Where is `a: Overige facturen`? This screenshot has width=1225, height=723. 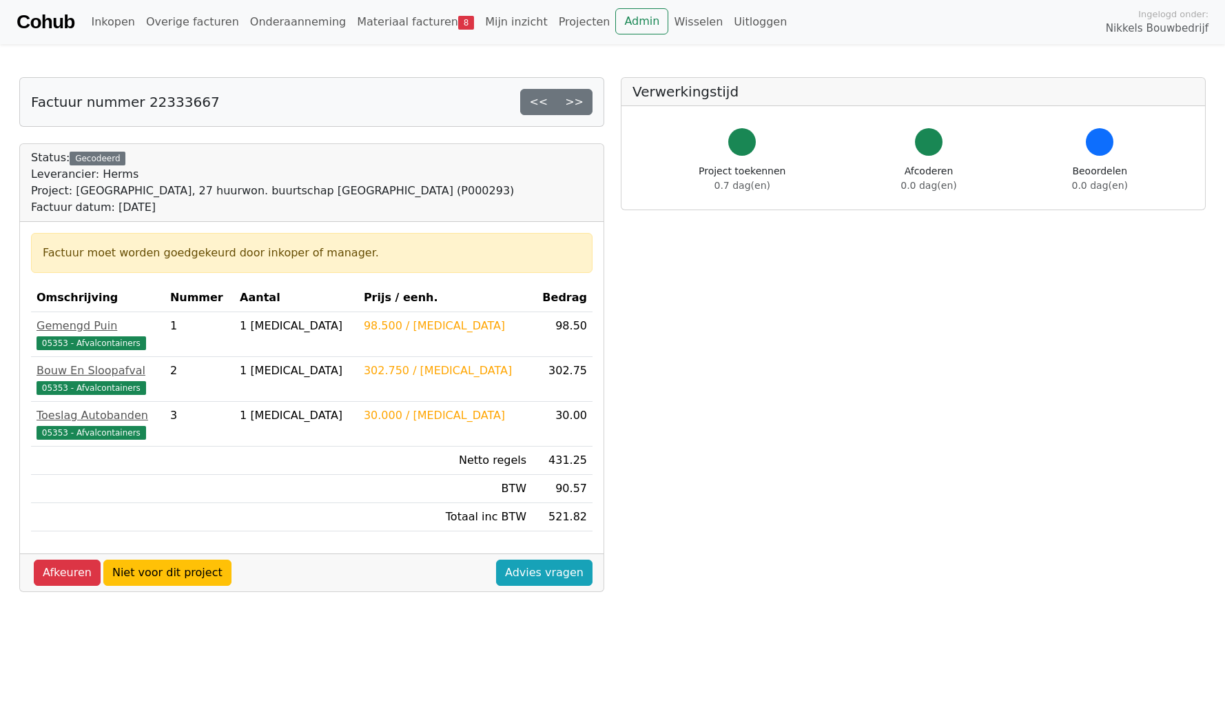
a: Overige facturen is located at coordinates (192, 22).